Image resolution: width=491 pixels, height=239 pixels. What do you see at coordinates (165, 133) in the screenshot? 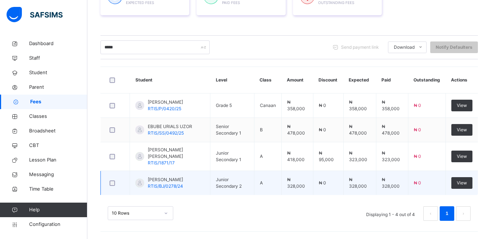
I see `span: RTIS/SS/0492/25` at bounding box center [165, 133].